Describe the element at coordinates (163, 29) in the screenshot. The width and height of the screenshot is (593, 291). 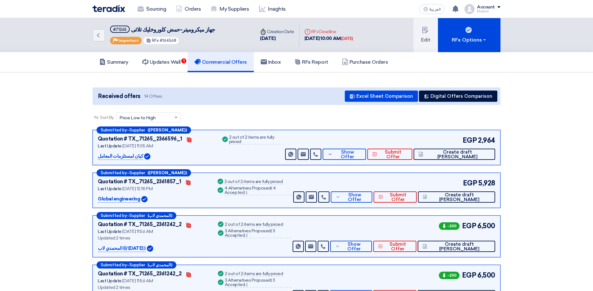
I see `h5: جهاز ميكروميتر-حمض كلوروخليك ثلاثى` at that location.